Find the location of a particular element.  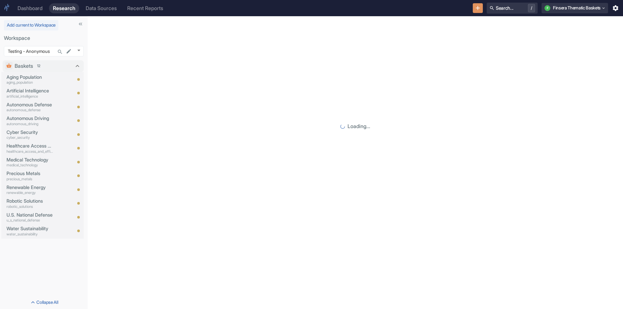

a: Data Sources is located at coordinates (101, 8).